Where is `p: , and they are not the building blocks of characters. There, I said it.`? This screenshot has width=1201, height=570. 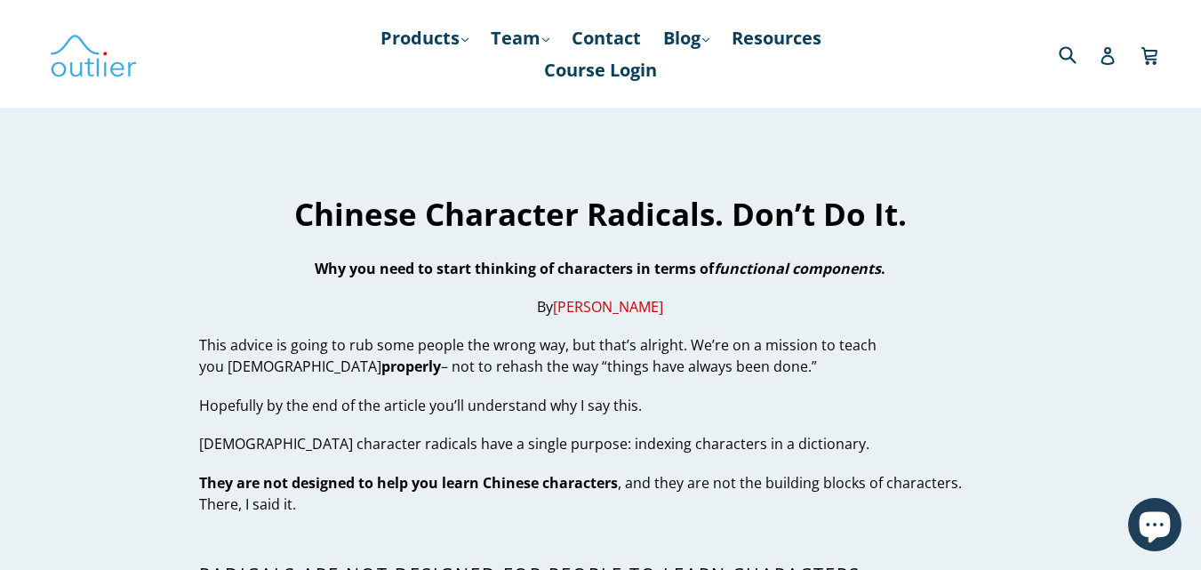 p: , and they are not the building blocks of characters. There, I said it. is located at coordinates (600, 493).